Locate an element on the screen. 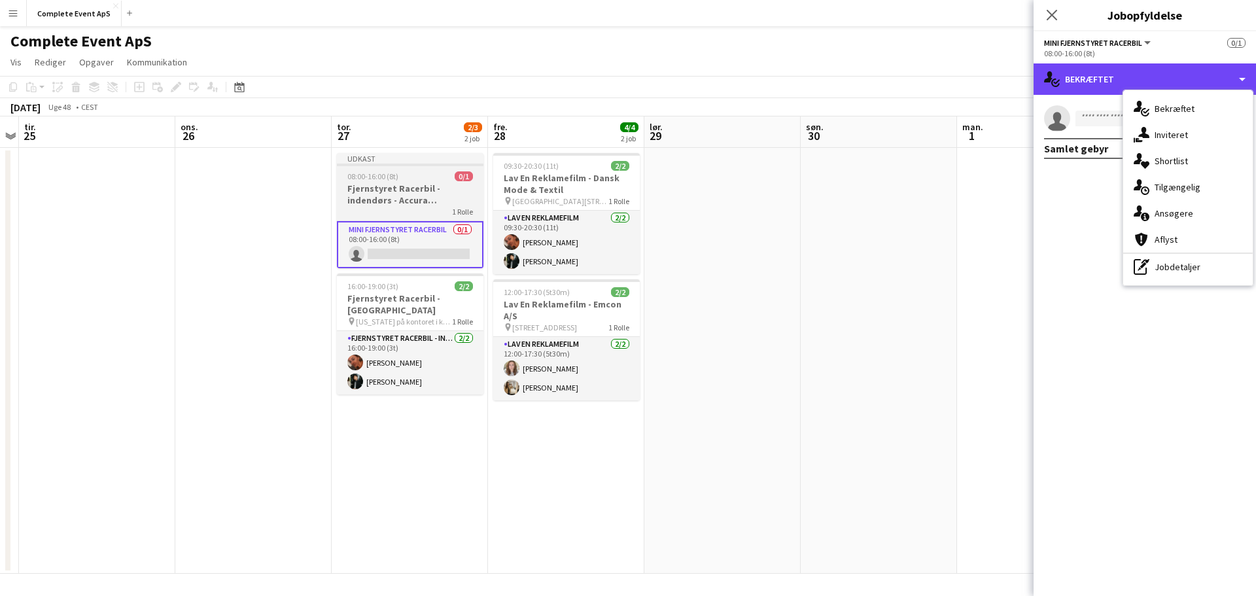 The image size is (1256, 596). app-job-card: Udkast08:00-16:00 (8t)0/1Fjernstyret Racerbil - indendørs - Accura Advokatpartnerselskab1 RolleMi... is located at coordinates (410, 211).